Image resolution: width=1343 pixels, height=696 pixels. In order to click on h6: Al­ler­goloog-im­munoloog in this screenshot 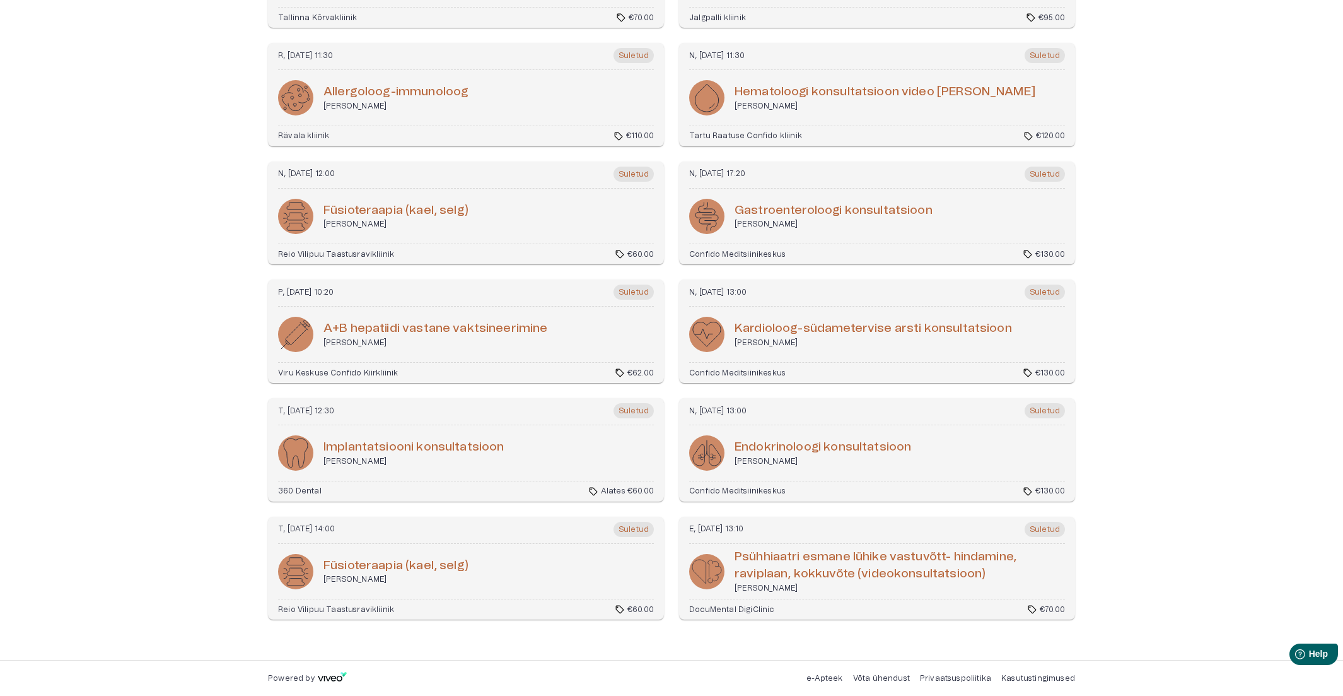, I will do `click(396, 92)`.